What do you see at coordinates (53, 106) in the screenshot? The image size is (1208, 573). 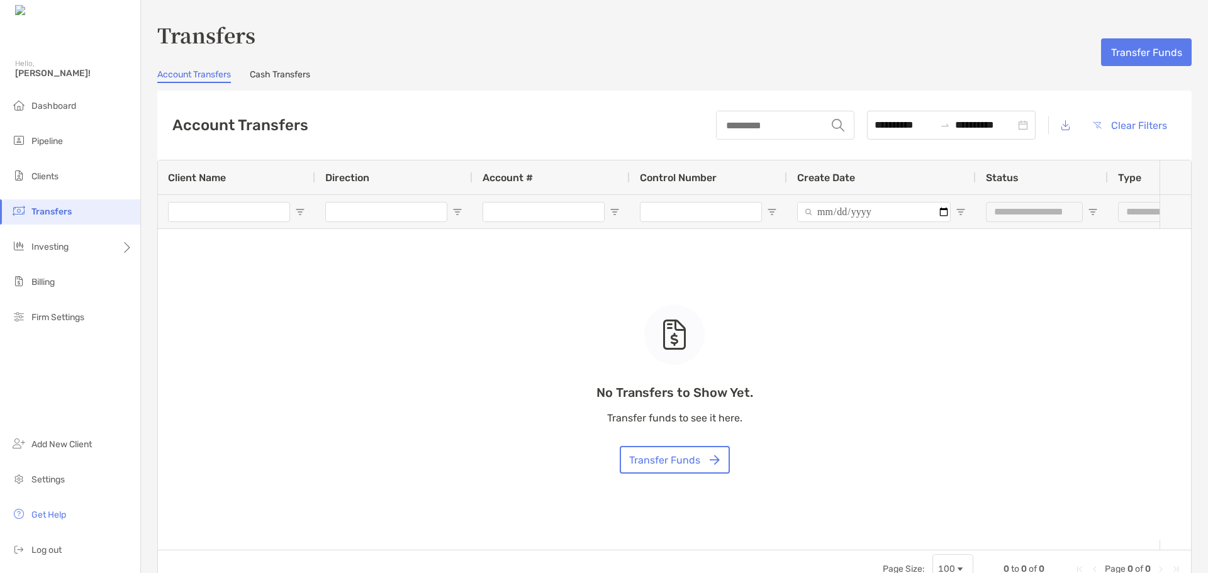 I see `span: Dashboard` at bounding box center [53, 106].